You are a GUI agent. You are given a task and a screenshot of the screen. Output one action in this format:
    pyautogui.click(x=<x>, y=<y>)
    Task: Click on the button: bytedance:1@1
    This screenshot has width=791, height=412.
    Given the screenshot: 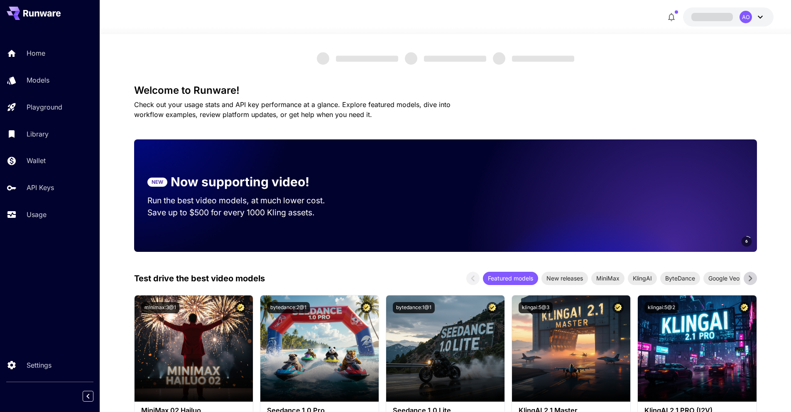 What is the action you would take?
    pyautogui.click(x=413, y=308)
    